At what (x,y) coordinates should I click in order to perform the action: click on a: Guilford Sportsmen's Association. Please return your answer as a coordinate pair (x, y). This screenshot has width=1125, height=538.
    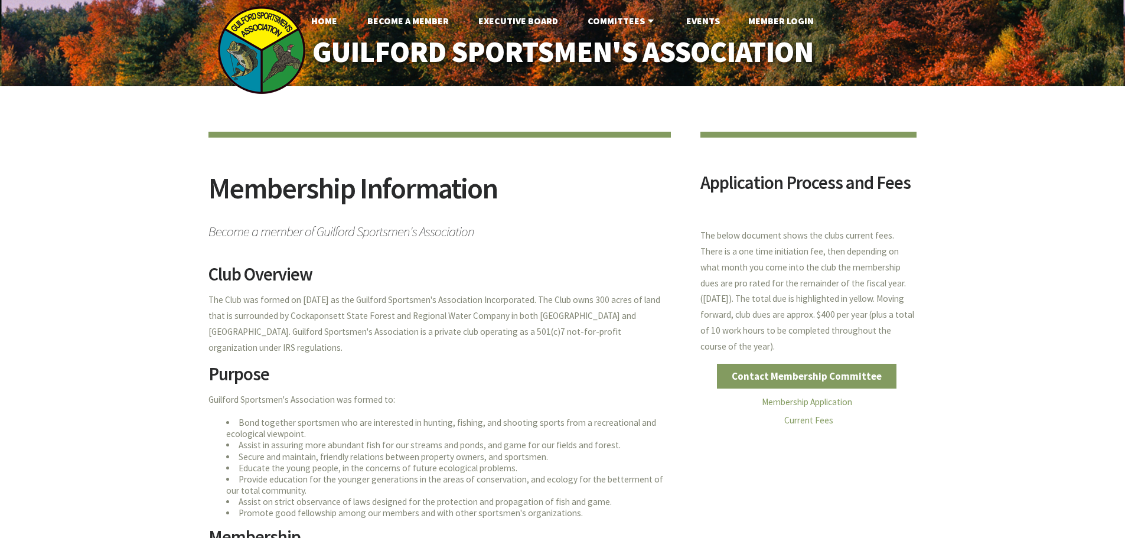
    Looking at the image, I should click on (562, 52).